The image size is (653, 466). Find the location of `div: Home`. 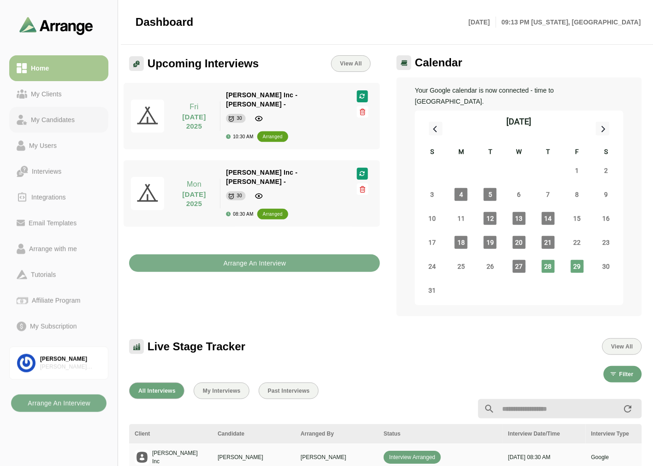

div: Home is located at coordinates (40, 68).